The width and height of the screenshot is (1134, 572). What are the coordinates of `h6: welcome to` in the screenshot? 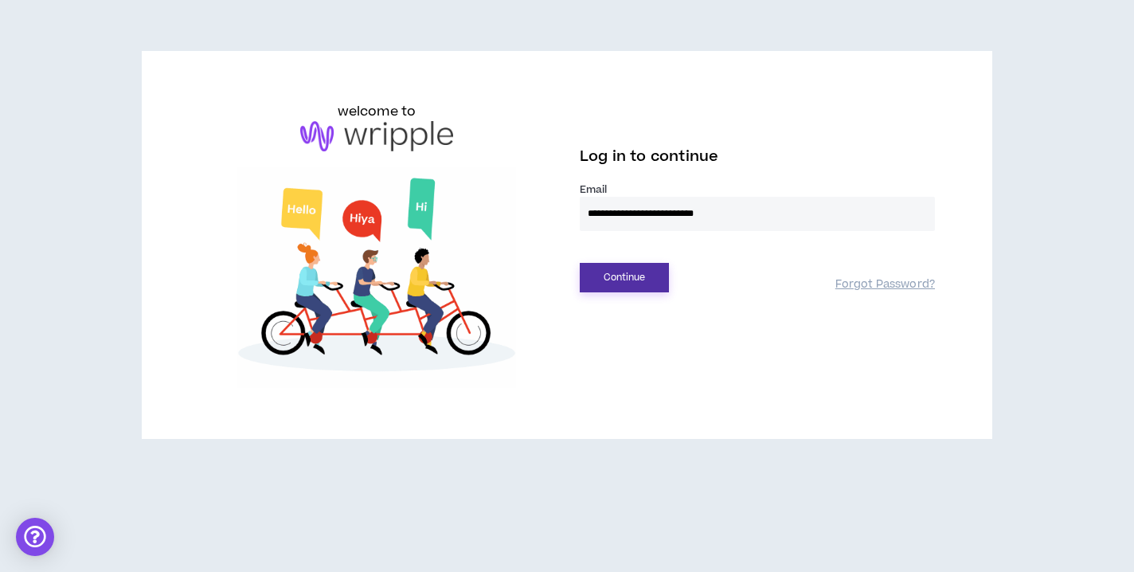 It's located at (377, 112).